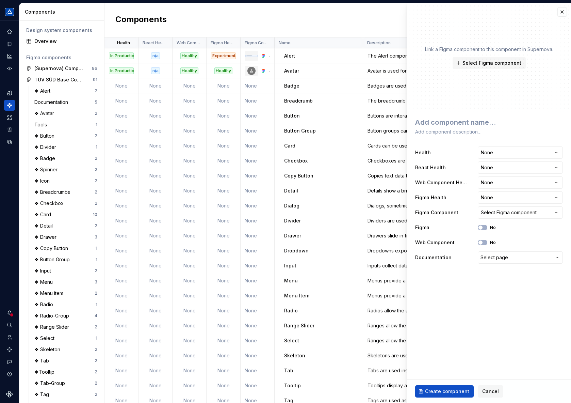 Image resolution: width=571 pixels, height=403 pixels. Describe the element at coordinates (10, 117) in the screenshot. I see `div: Assets` at that location.